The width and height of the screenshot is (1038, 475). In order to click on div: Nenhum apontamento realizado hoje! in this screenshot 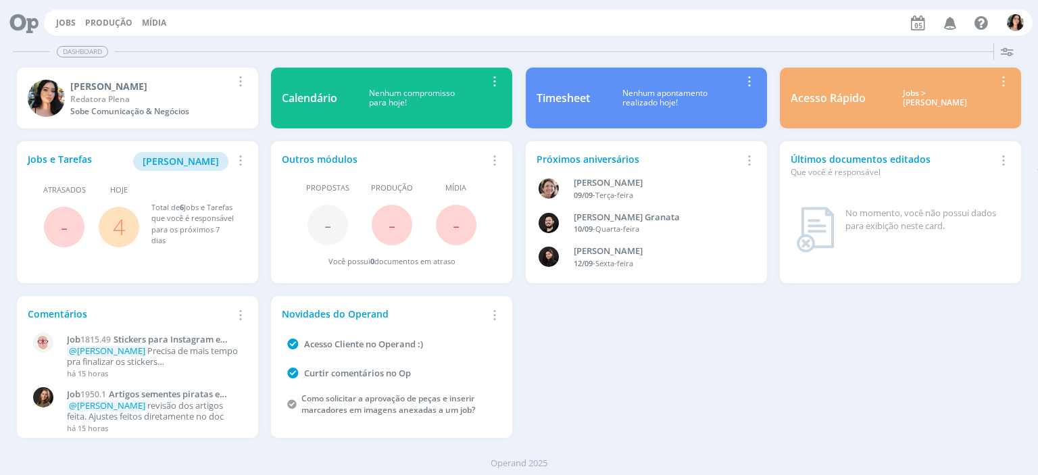, I will do `click(665, 98)`.